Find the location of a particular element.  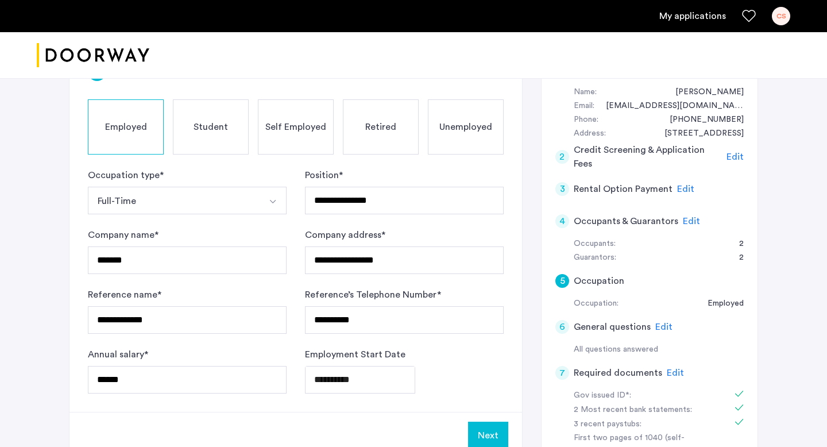

div: Phone: is located at coordinates (586, 120).